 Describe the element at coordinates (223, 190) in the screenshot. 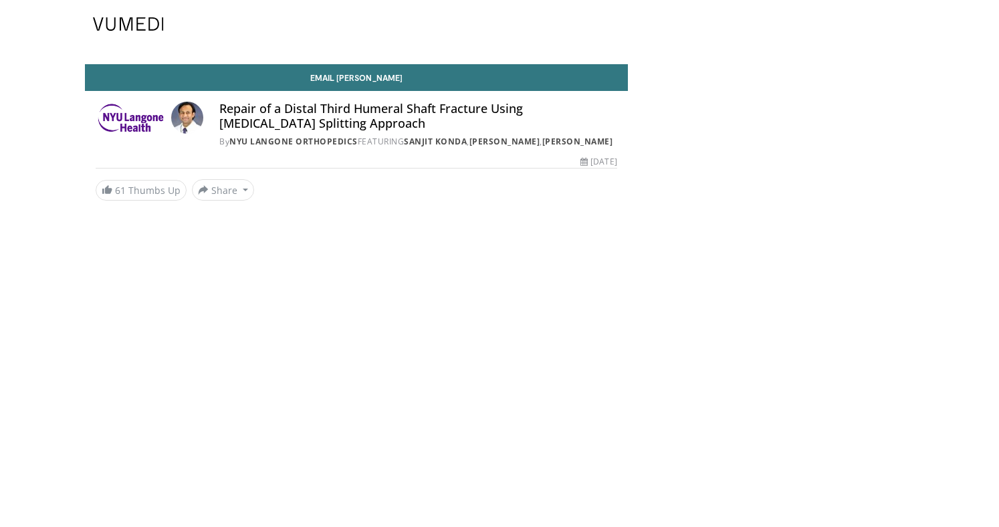

I see `button: Share` at that location.